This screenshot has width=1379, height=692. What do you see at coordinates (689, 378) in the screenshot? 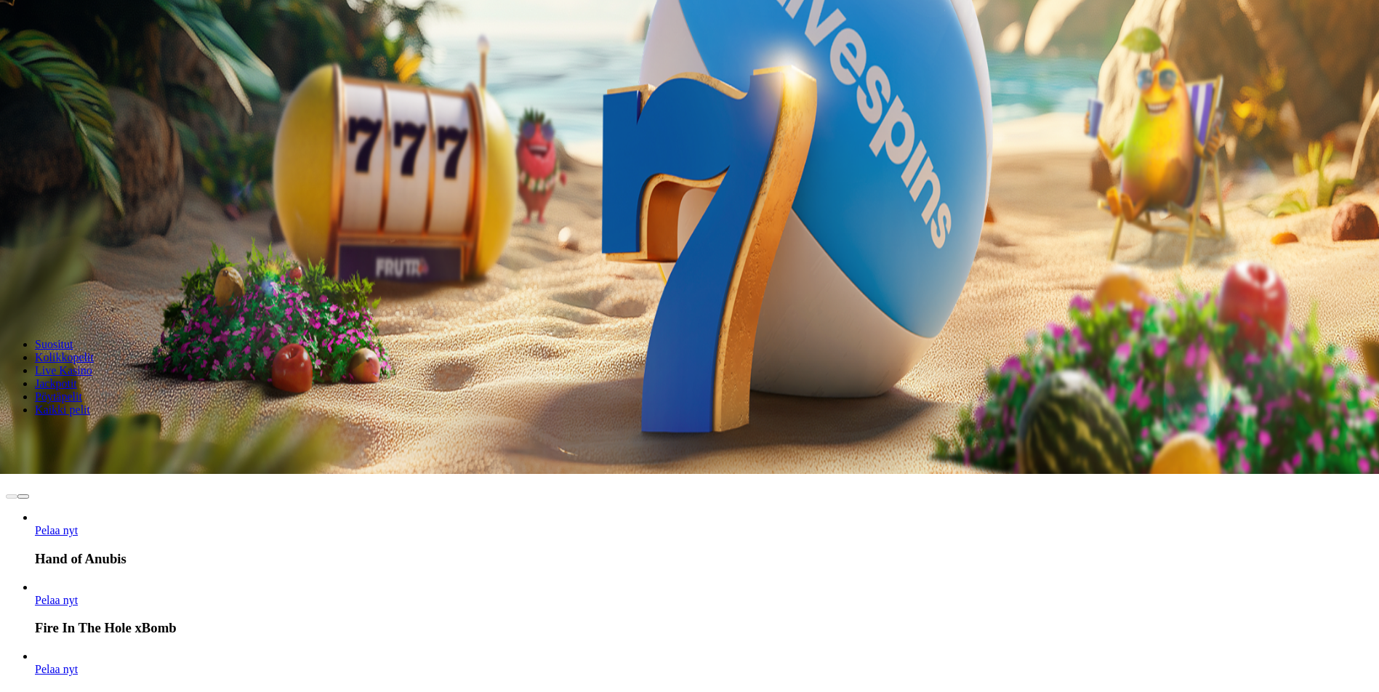
I see `header: Lobby` at bounding box center [689, 378].